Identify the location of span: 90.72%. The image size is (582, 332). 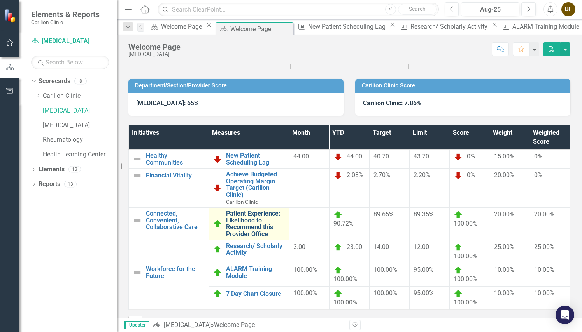
(343, 224).